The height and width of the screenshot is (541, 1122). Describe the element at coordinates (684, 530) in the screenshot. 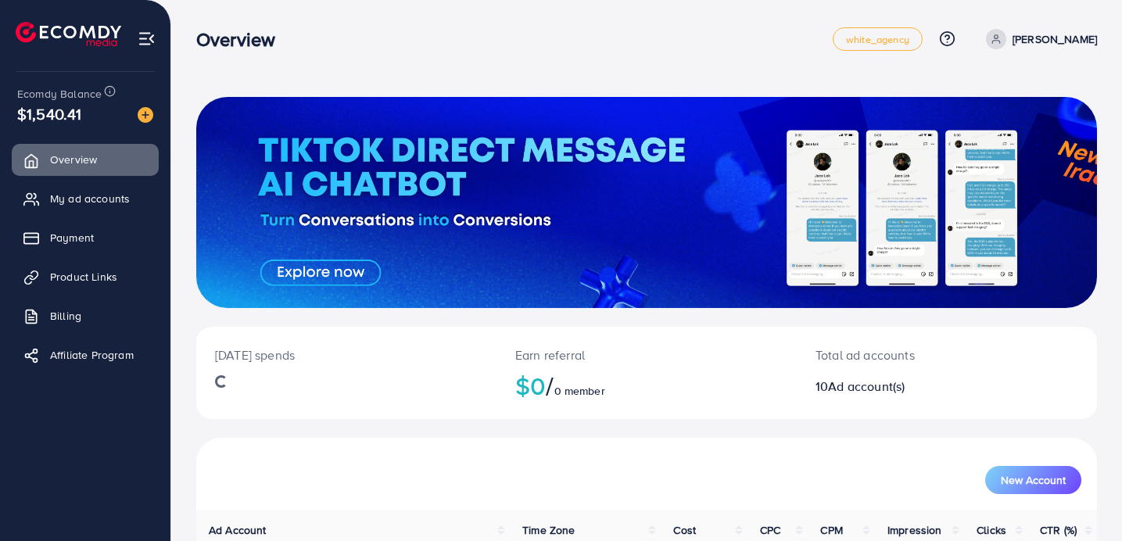

I see `span: Cost` at that location.